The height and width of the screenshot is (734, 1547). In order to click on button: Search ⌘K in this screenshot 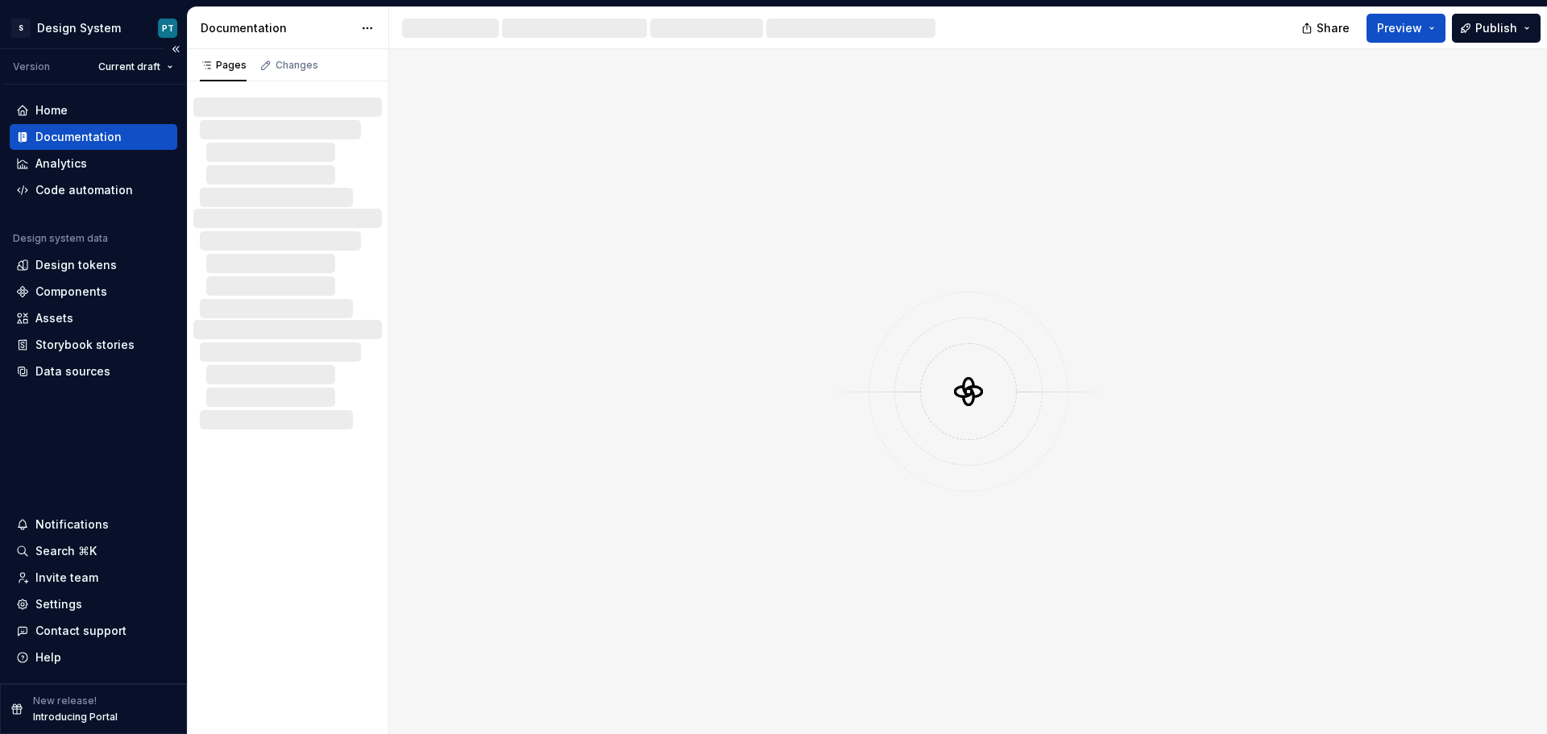, I will do `click(93, 551)`.